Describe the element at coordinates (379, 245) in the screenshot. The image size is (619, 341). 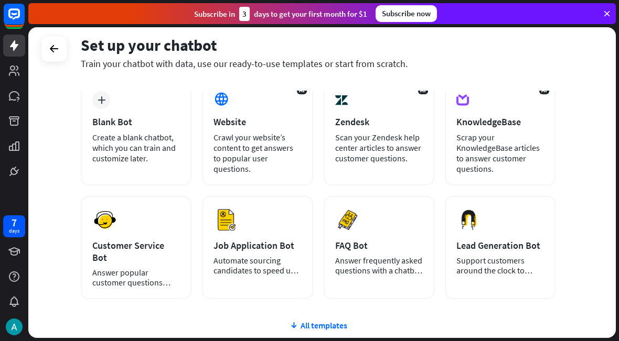
I see `div: FAQ Bot` at that location.